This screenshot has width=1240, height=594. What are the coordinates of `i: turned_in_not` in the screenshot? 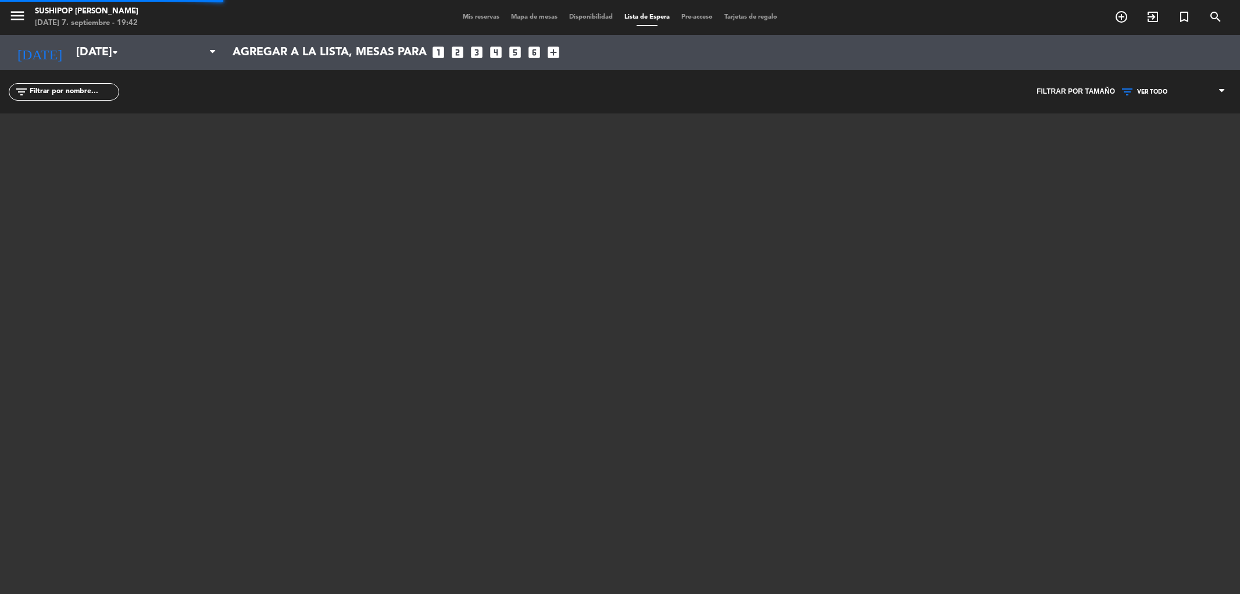 It's located at (1184, 17).